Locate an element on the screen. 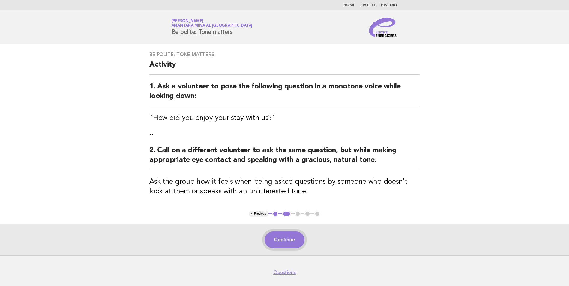  h3: Ask the group how it feels when being asked questions by someone who doesn't look at them or spea... is located at coordinates (284, 187).